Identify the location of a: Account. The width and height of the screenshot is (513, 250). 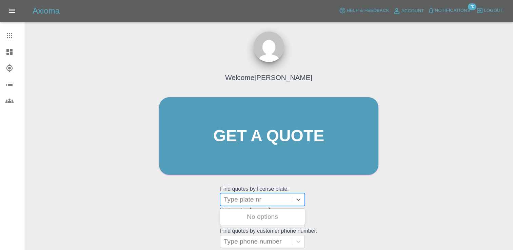
(408, 11).